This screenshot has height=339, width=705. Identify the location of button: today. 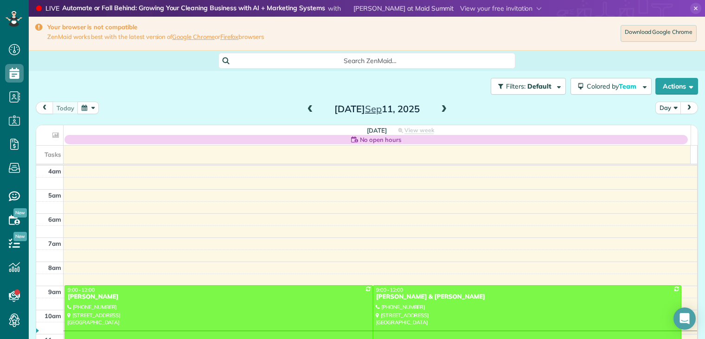
(65, 108).